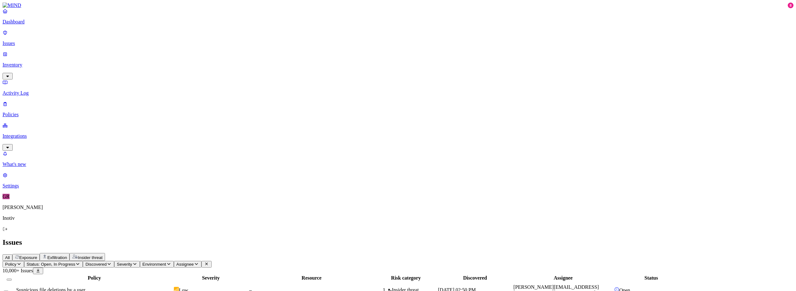 The image size is (796, 291). What do you see at coordinates (7, 258) in the screenshot?
I see `span: All` at bounding box center [7, 258].